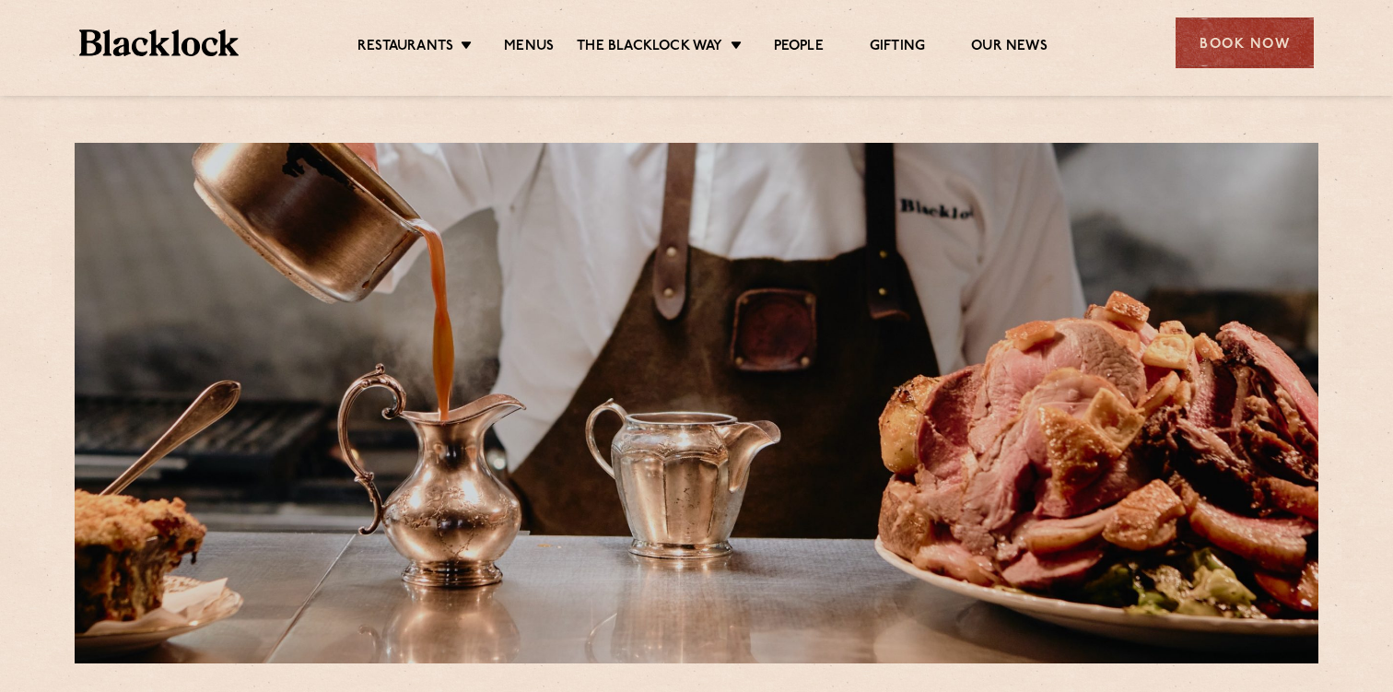 The image size is (1393, 692). Describe the element at coordinates (405, 48) in the screenshot. I see `a: Restaurants` at that location.